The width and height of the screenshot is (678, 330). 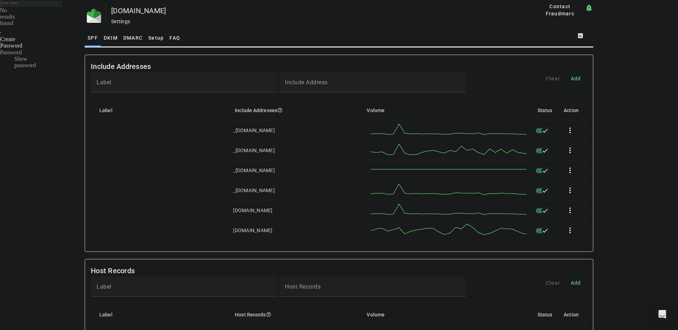 What do you see at coordinates (175, 38) in the screenshot?
I see `a: FAQ` at bounding box center [175, 38].